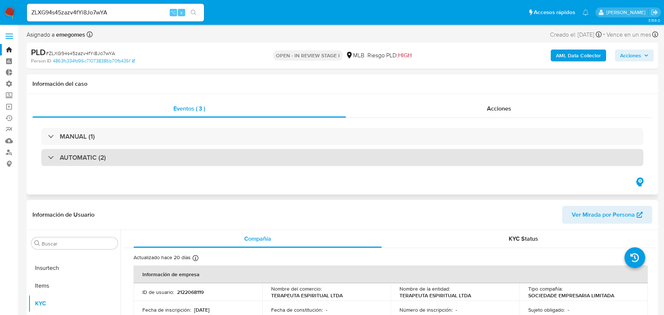  What do you see at coordinates (158, 292) in the screenshot?
I see `p: ID de usuario :` at bounding box center [158, 292].